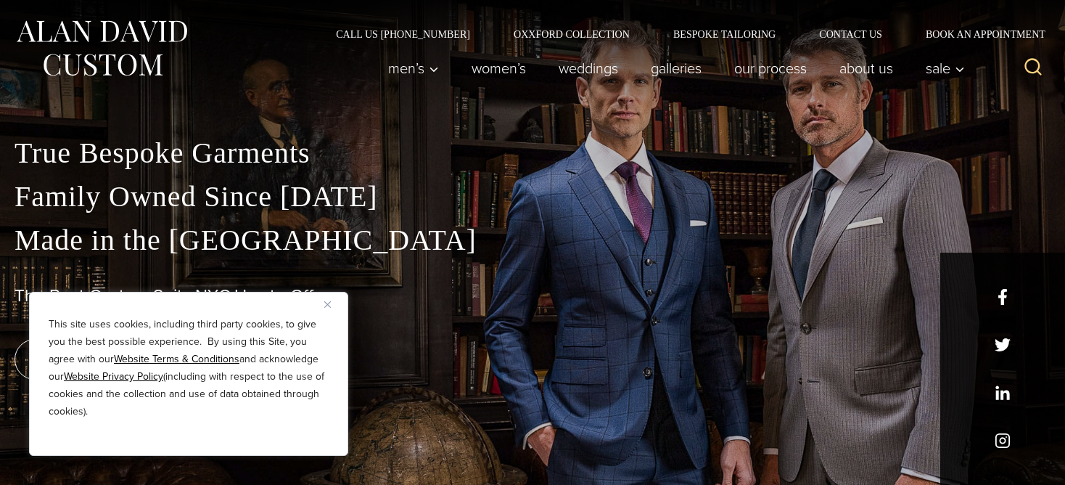  Describe the element at coordinates (499, 68) in the screenshot. I see `a: Women’s` at that location.